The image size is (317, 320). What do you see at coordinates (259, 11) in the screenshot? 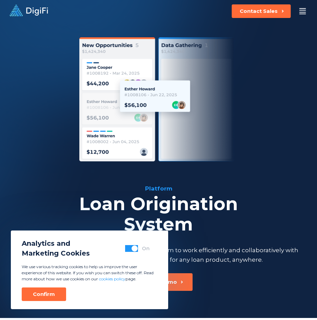
I see `div: Contact Sales` at bounding box center [259, 11].